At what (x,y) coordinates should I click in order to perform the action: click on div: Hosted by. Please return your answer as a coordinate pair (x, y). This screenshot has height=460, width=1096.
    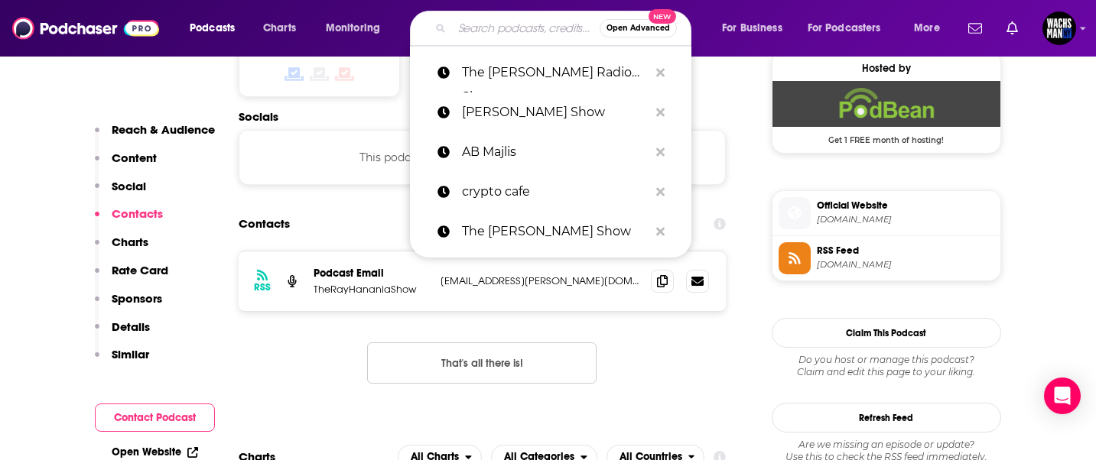
    Looking at the image, I should click on (887, 68).